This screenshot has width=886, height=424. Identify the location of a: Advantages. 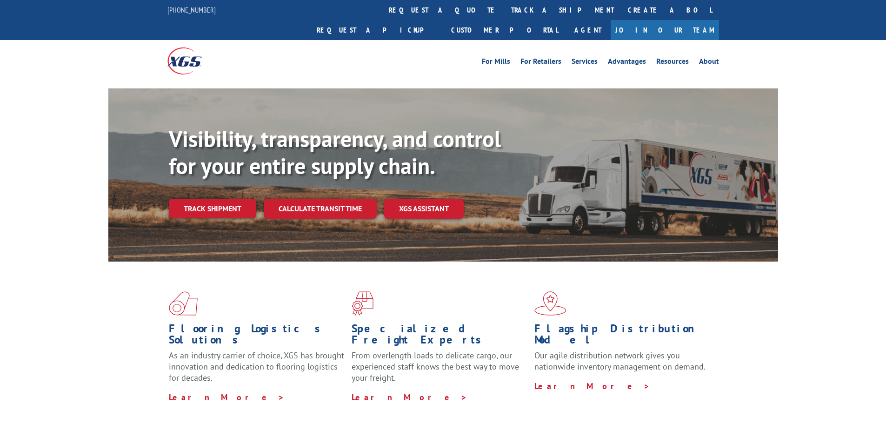
(627, 63).